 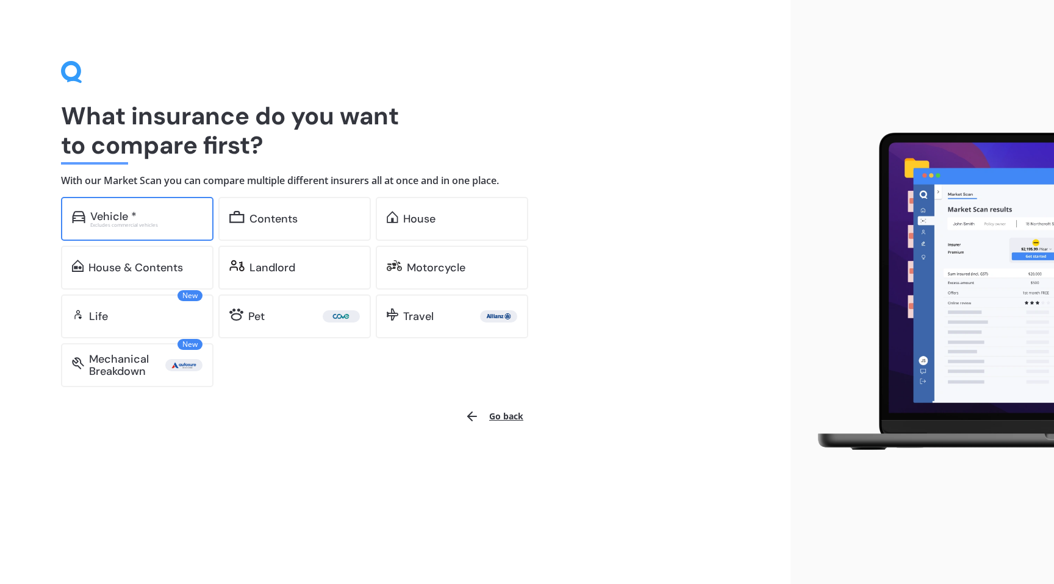 What do you see at coordinates (927, 292) in the screenshot?
I see `img: laptop.webp` at bounding box center [927, 292].